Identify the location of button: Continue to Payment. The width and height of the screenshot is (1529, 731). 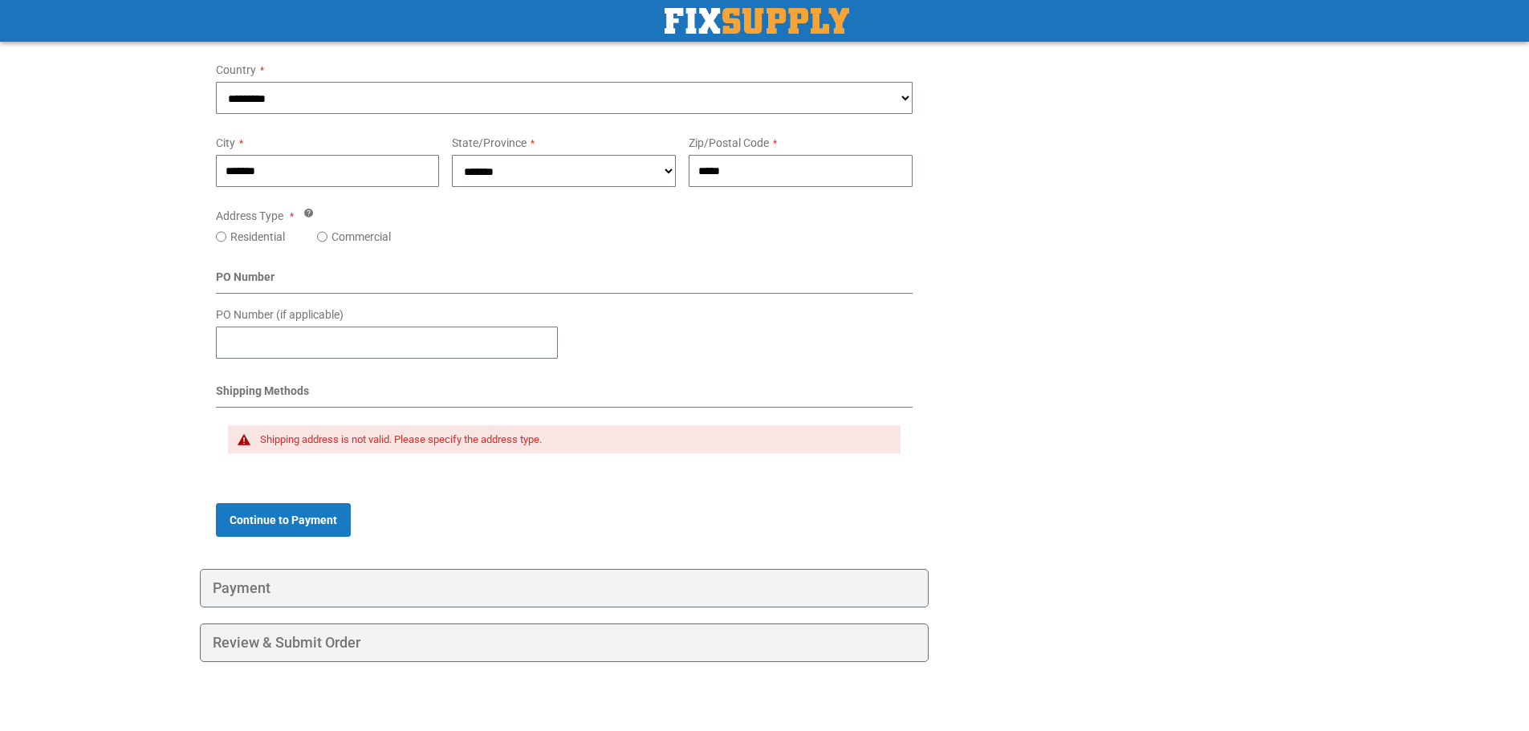
(283, 520).